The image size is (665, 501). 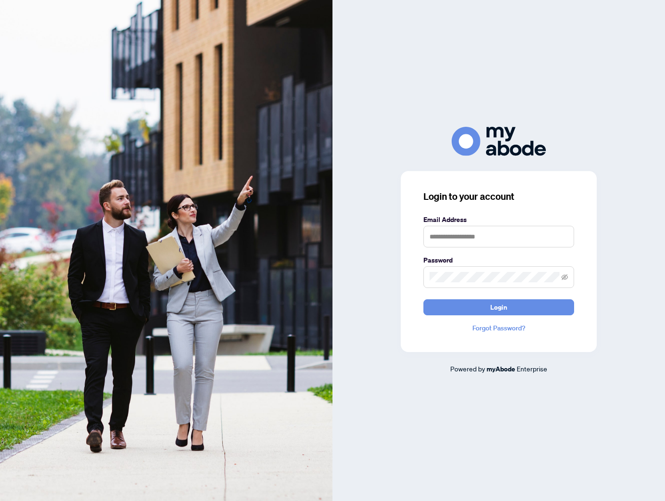 I want to click on span: eye-invisible, so click(x=565, y=277).